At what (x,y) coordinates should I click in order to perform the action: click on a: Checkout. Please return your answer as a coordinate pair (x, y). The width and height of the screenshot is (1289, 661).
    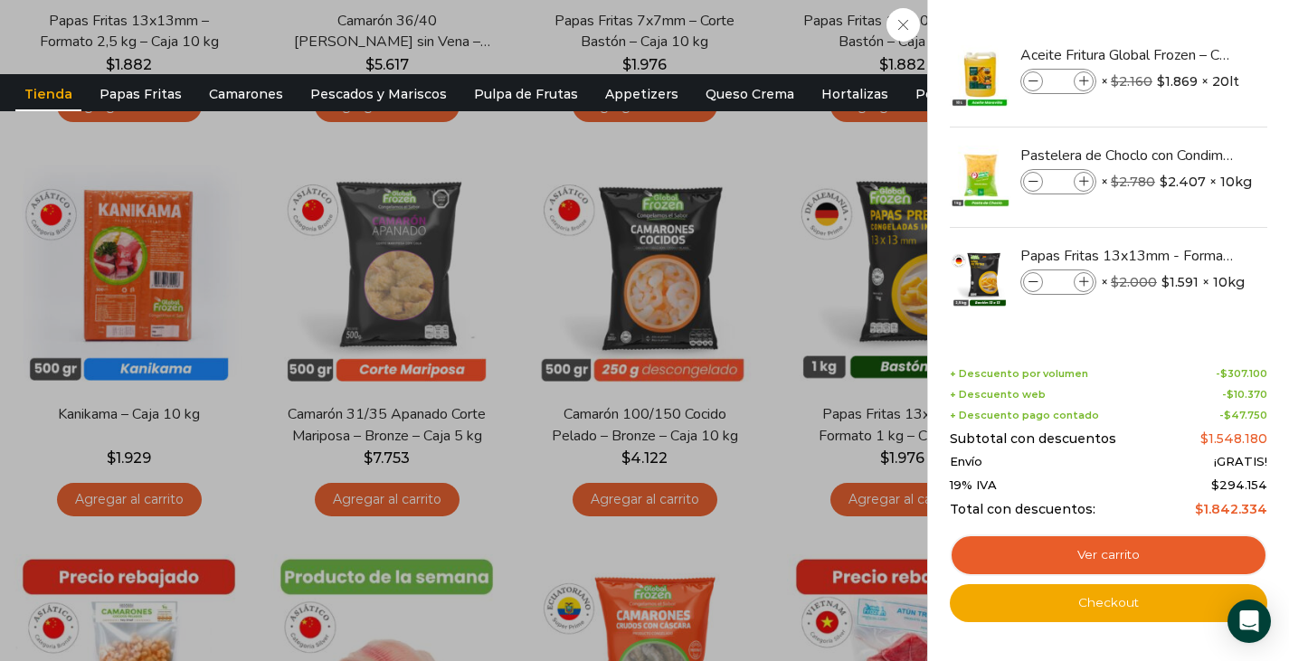
    Looking at the image, I should click on (1108, 604).